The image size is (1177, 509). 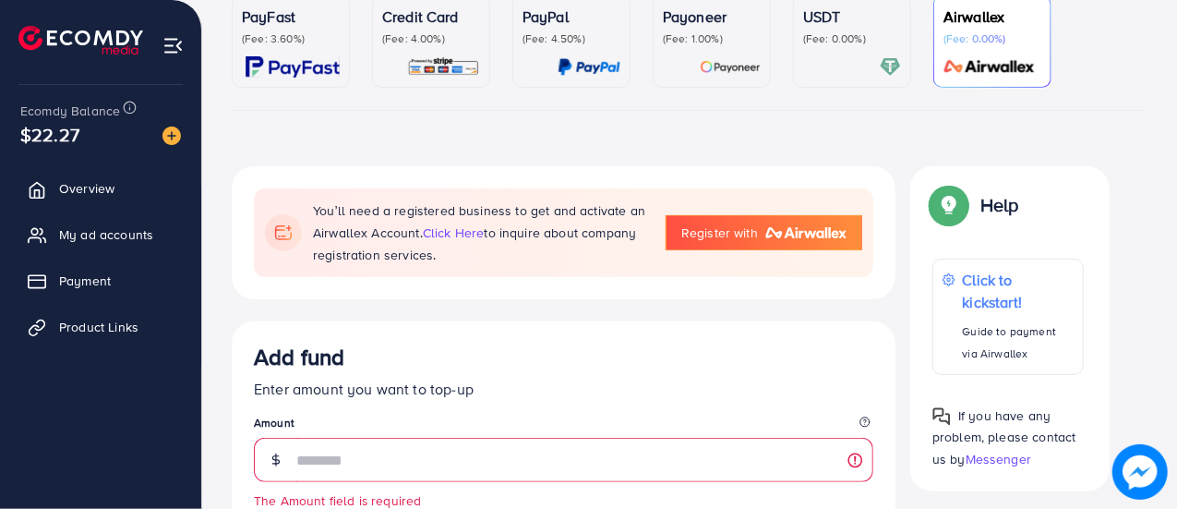 I want to click on p: PayFast, so click(x=291, y=17).